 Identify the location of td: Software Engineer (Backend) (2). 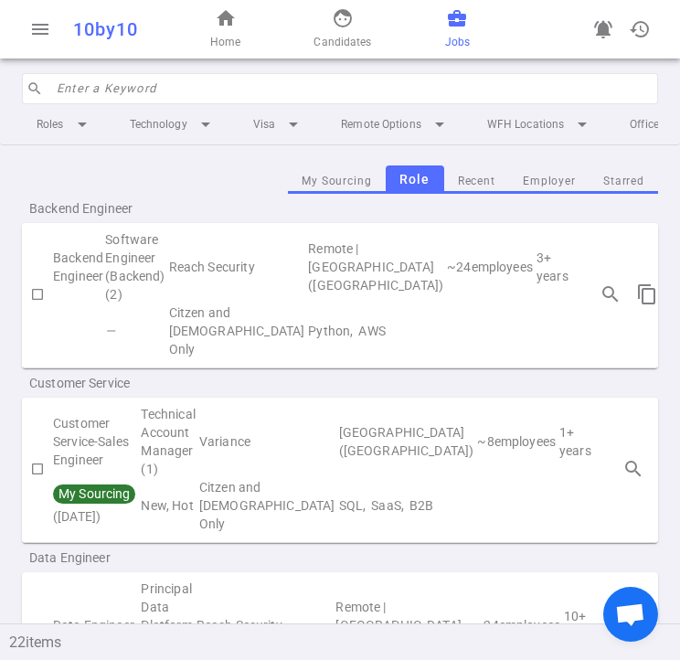
(134, 267).